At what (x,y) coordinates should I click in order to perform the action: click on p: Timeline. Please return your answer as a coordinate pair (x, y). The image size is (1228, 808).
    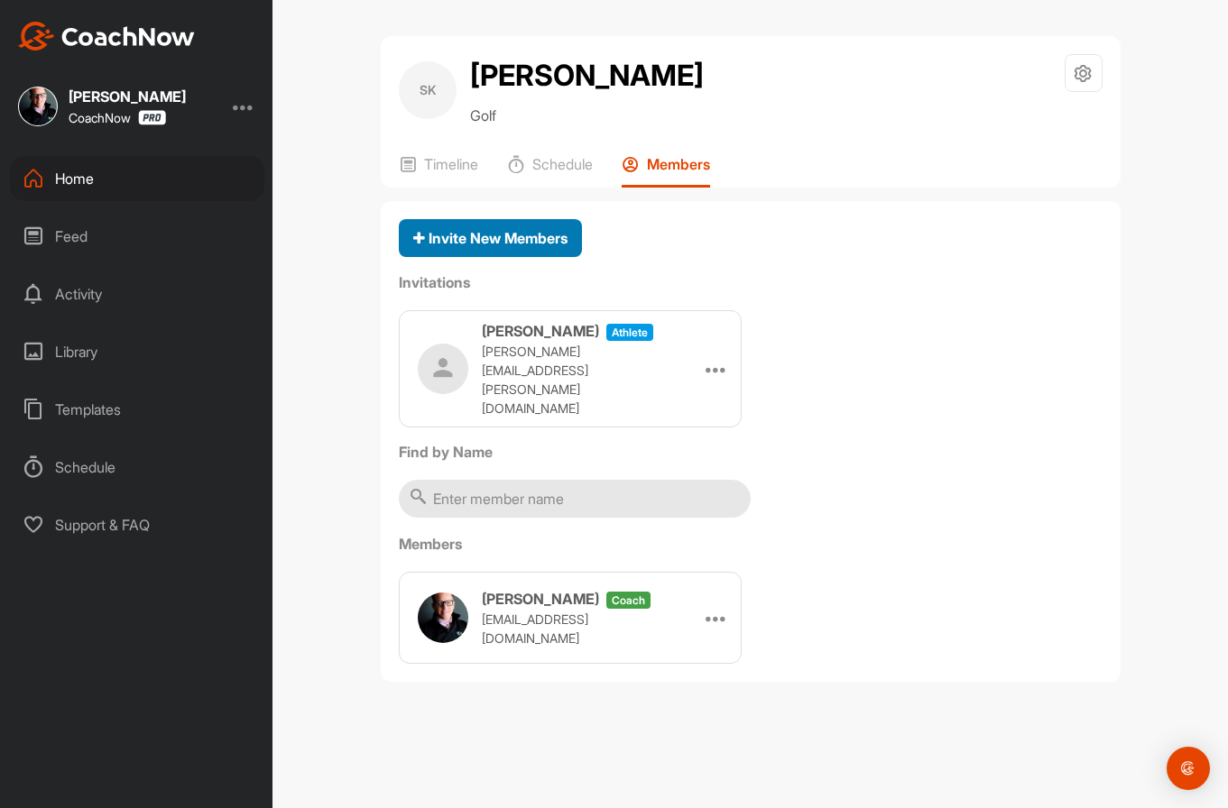
    Looking at the image, I should click on (451, 164).